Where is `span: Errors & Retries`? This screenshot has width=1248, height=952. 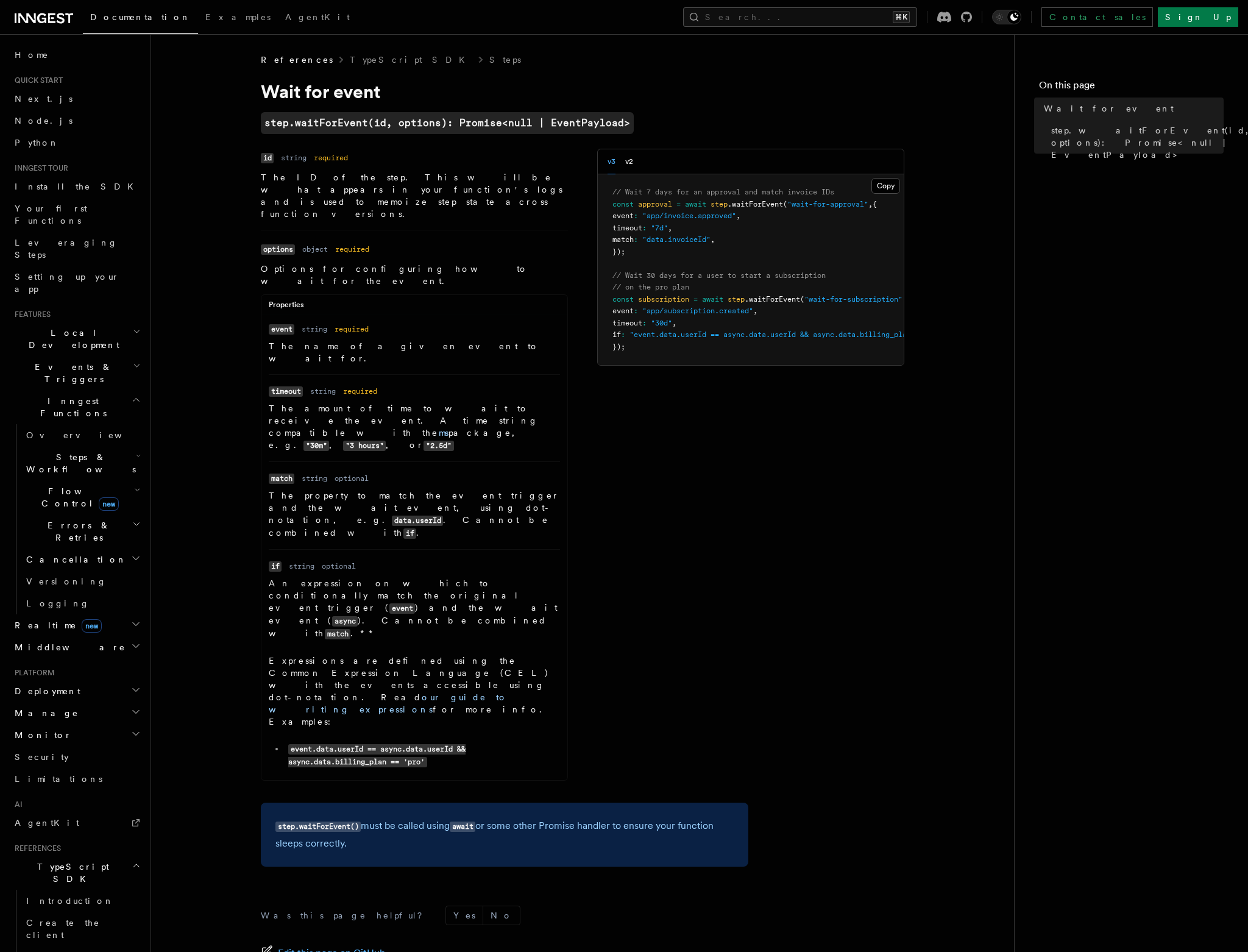
span: Errors & Retries is located at coordinates (76, 531).